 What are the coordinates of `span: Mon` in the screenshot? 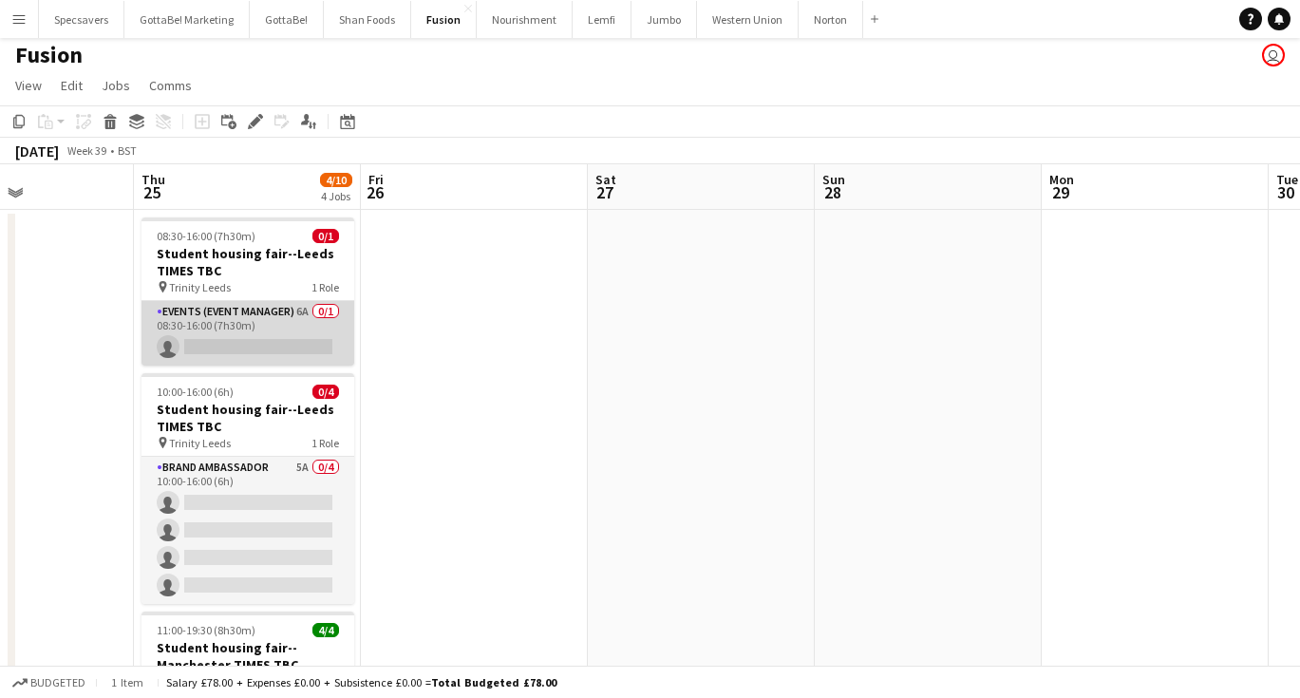 It's located at (1062, 179).